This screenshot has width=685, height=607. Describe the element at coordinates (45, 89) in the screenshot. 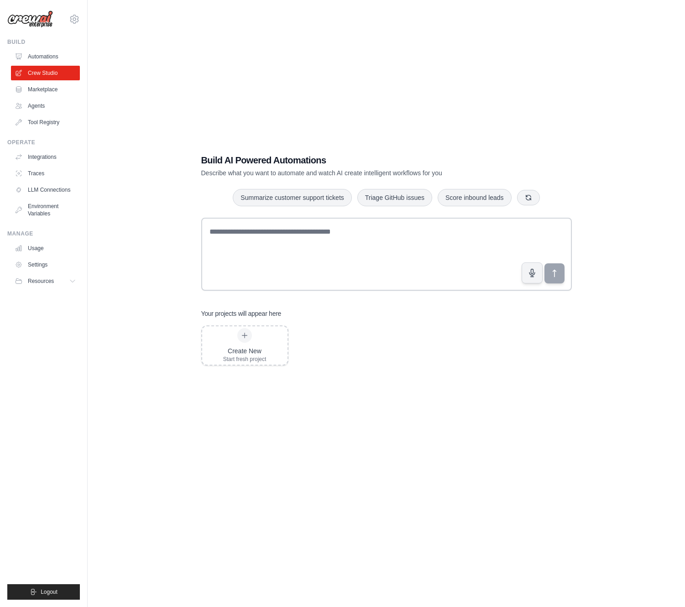

I see `a: Marketplace` at that location.